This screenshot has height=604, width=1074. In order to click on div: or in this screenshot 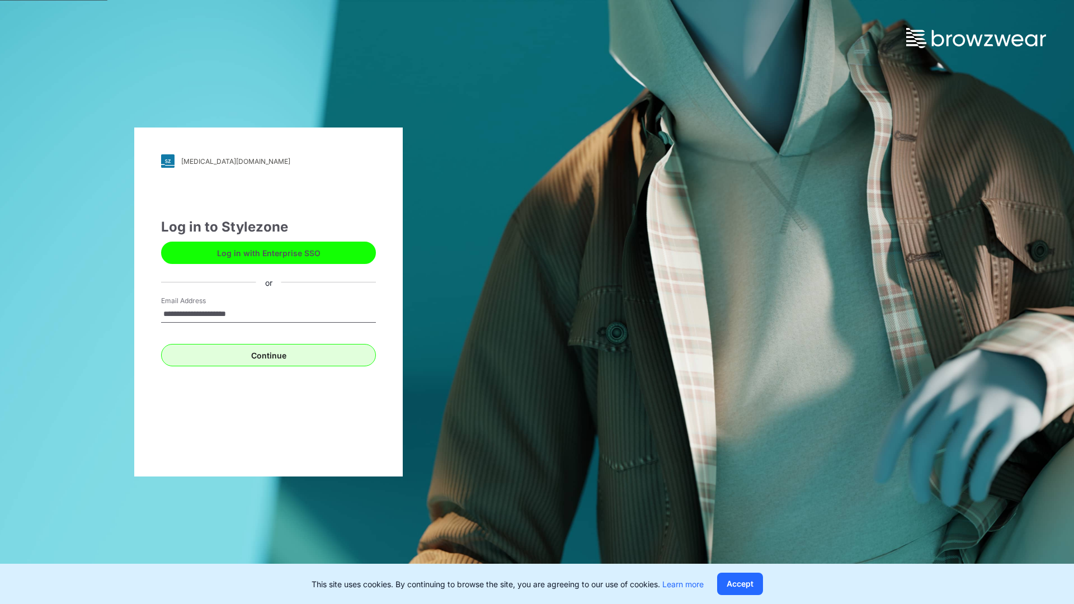, I will do `click(269, 282)`.